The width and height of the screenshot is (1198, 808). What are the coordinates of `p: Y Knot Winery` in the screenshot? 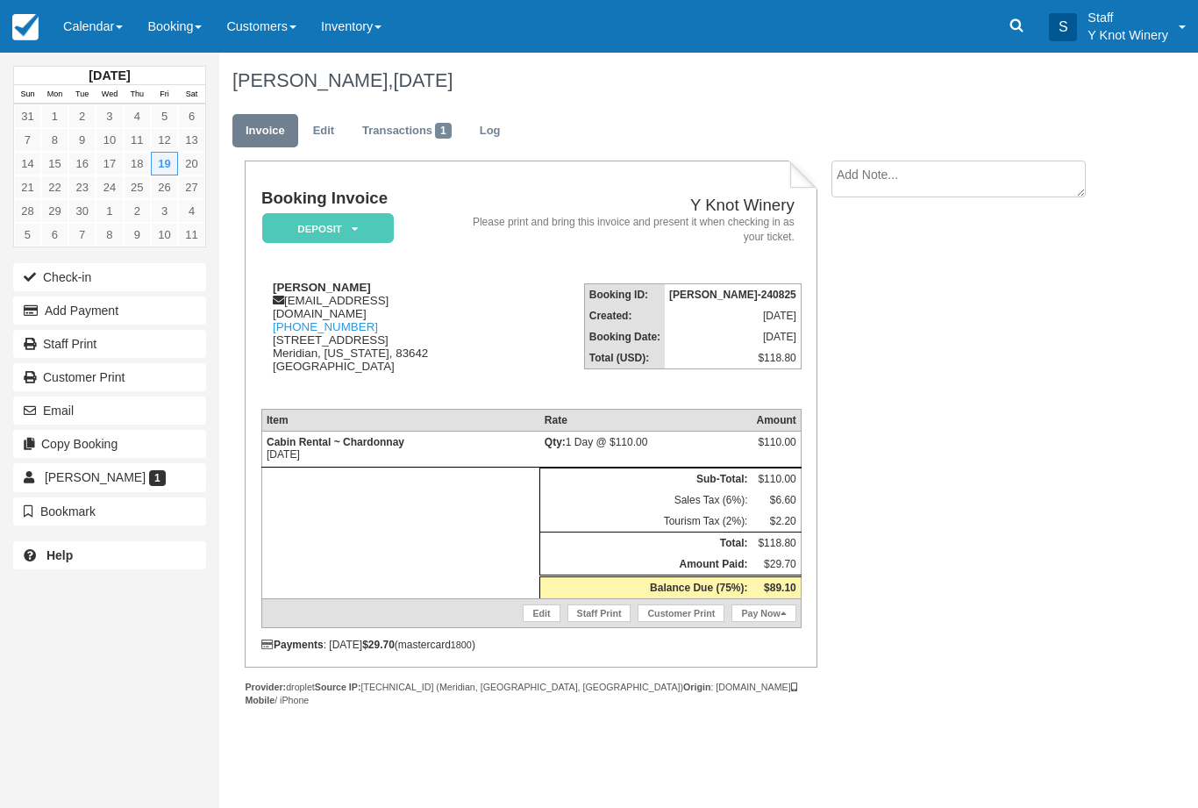 It's located at (1128, 35).